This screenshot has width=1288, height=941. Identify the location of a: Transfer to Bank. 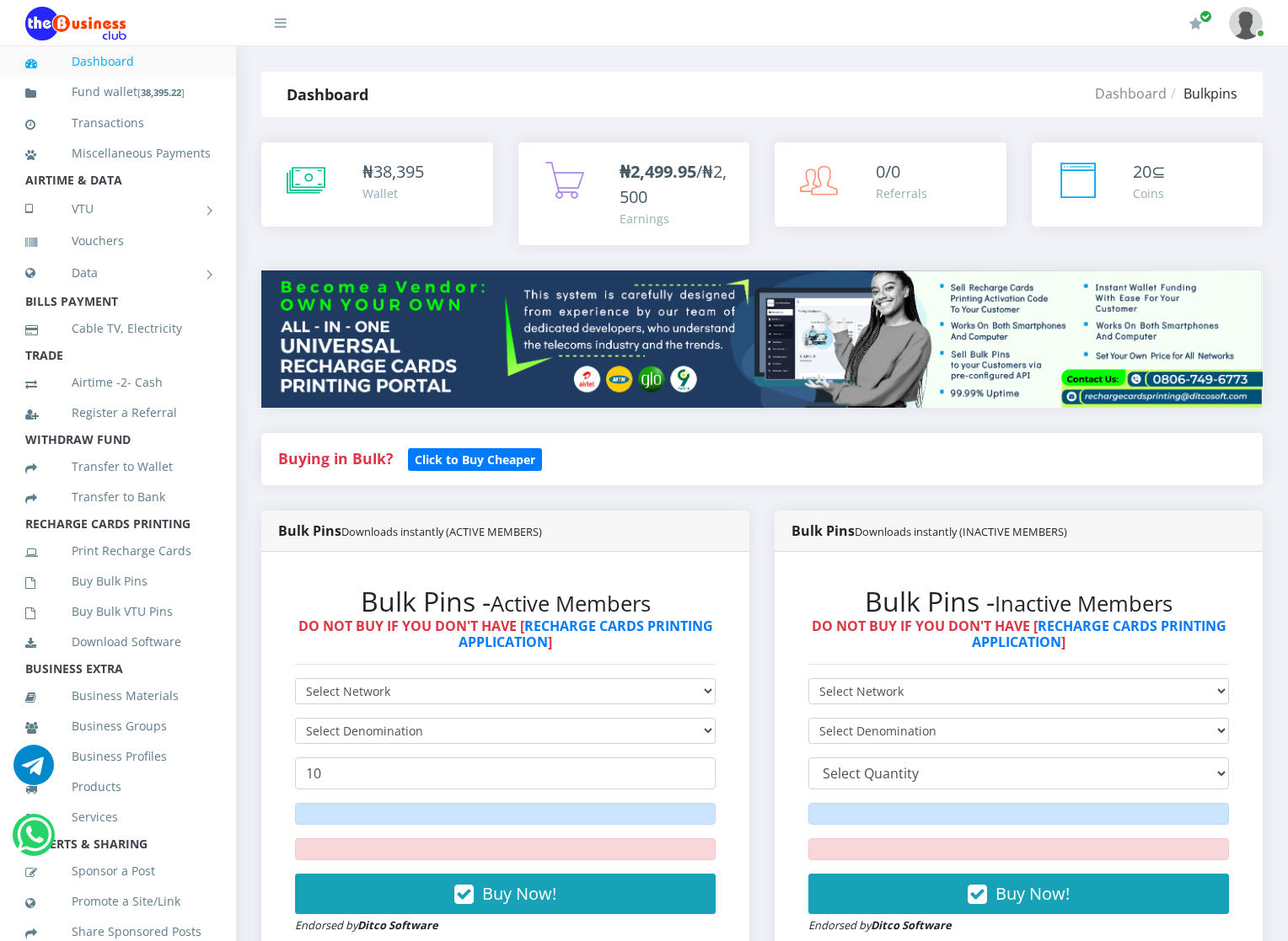
(118, 497).